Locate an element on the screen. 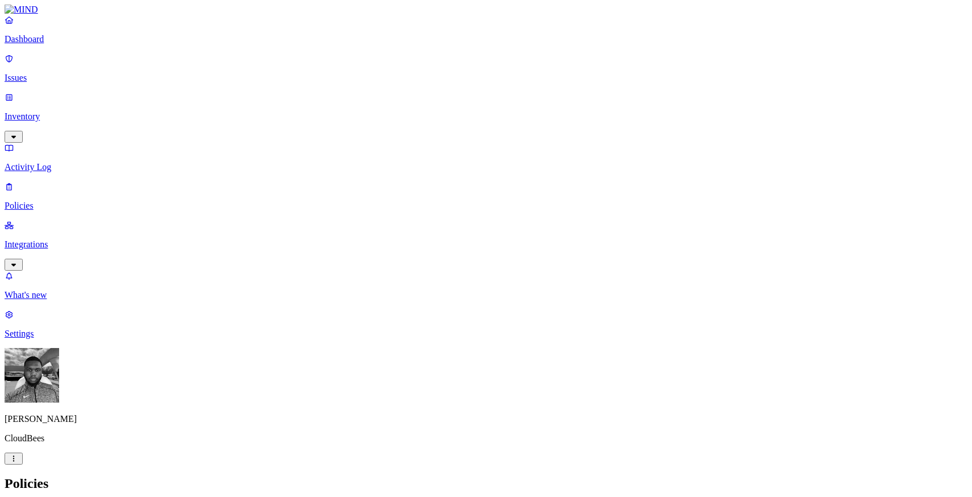  p: CloudBees is located at coordinates (486, 438).